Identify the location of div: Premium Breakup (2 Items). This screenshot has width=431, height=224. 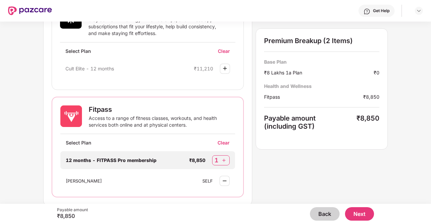
(322, 41).